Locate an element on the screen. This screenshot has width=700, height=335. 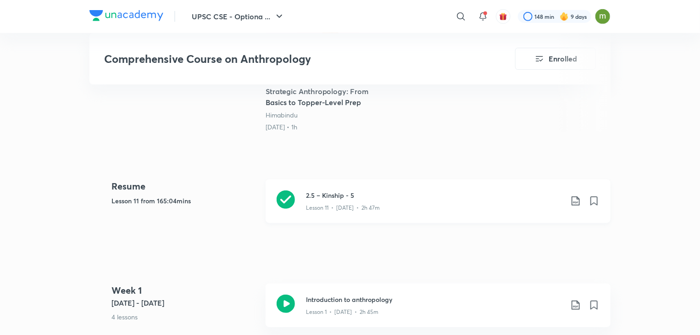
h3: Comprehensive Course on Anthropology is located at coordinates (283, 59).